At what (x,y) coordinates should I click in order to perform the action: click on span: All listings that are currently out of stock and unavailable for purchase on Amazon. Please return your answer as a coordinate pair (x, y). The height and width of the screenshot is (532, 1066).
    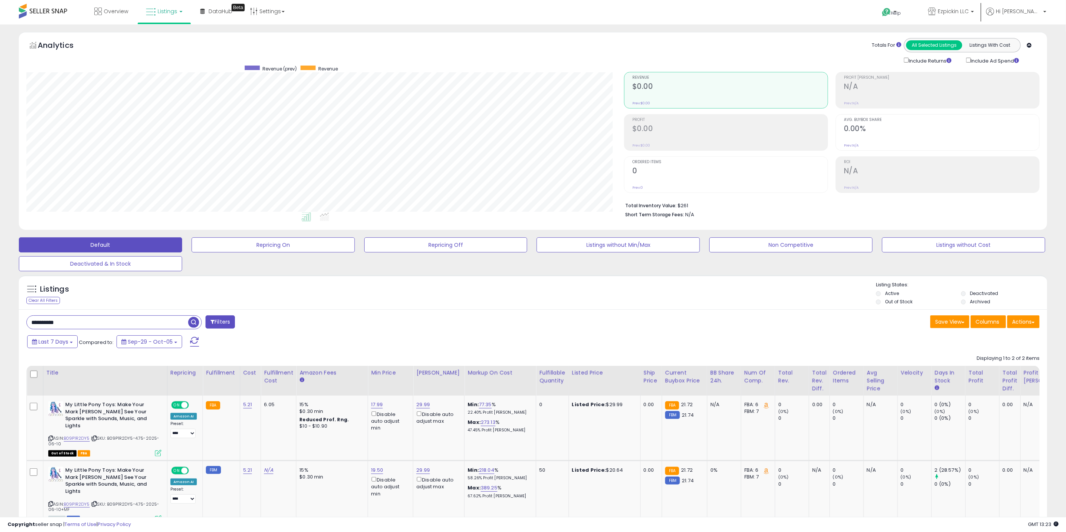
    Looking at the image, I should click on (62, 453).